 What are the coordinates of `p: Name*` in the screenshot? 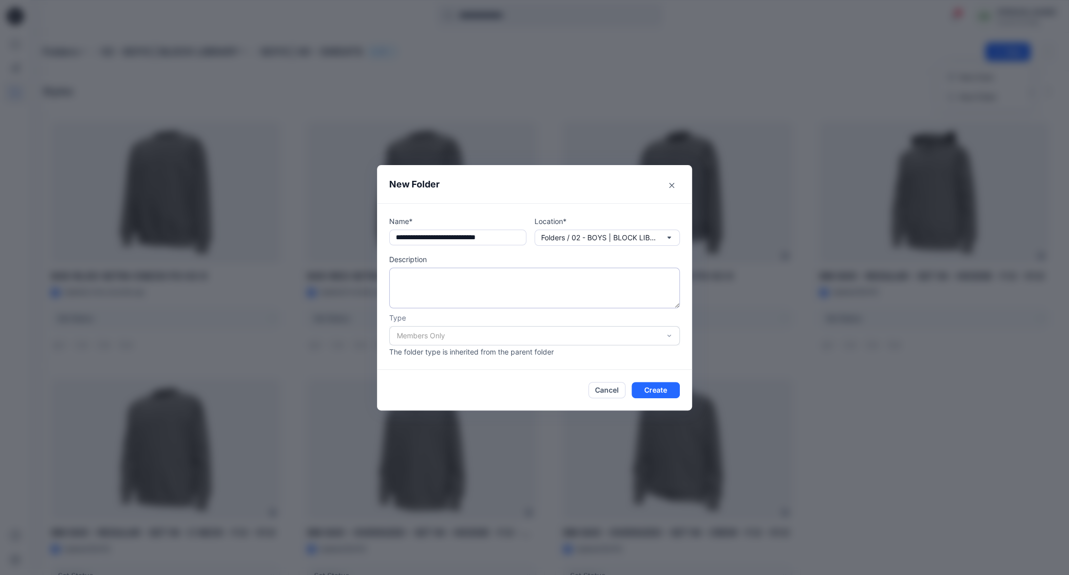 It's located at (458, 221).